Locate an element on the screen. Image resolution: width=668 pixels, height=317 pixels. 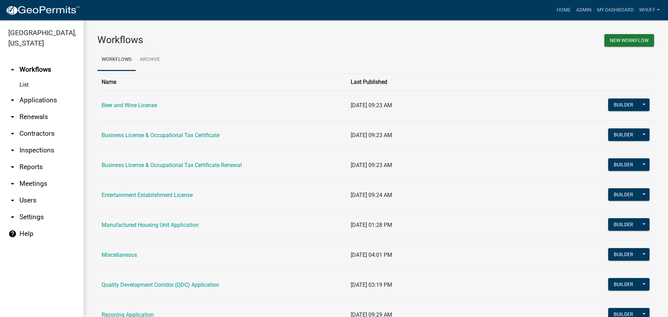
a: Business License & Occupational Tax Certificate Renewal is located at coordinates (171, 165).